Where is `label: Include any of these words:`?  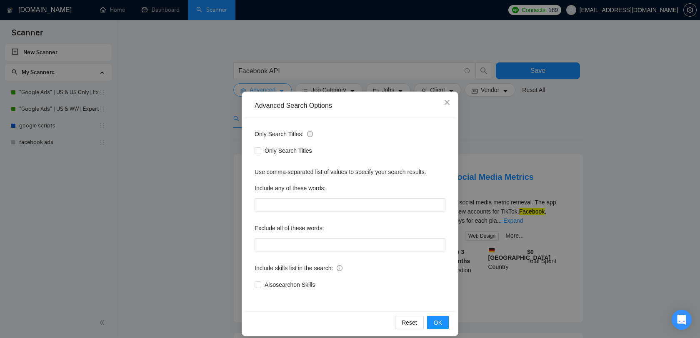
label: Include any of these words: is located at coordinates (290, 188).